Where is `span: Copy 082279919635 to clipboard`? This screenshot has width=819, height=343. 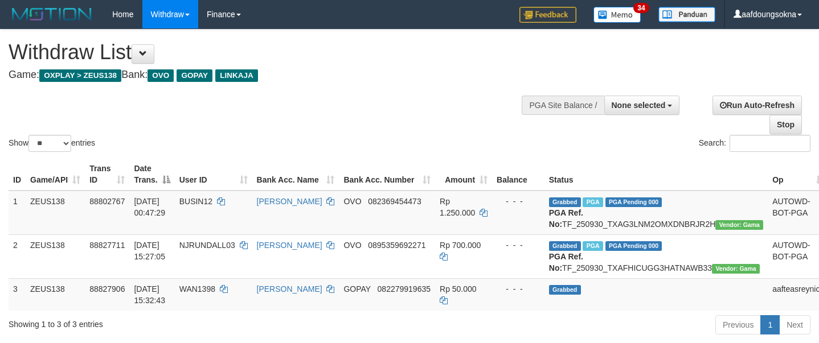
span: Copy 082279919635 to clipboard is located at coordinates (404, 289).